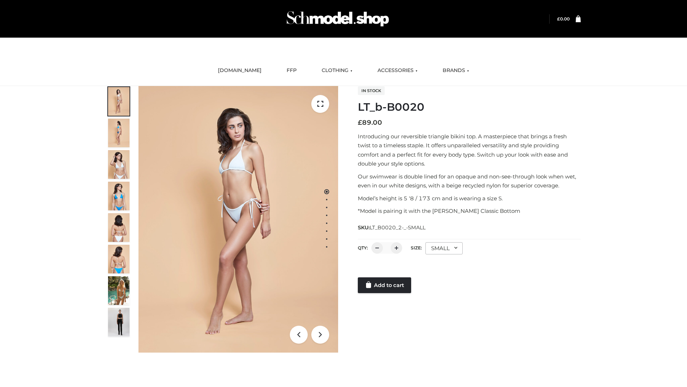 The width and height of the screenshot is (687, 387). Describe the element at coordinates (469, 150) in the screenshot. I see `p: Introducing our reversible triangle bikini top. A masterpiece that brings a fresh twist to a time...` at that location.